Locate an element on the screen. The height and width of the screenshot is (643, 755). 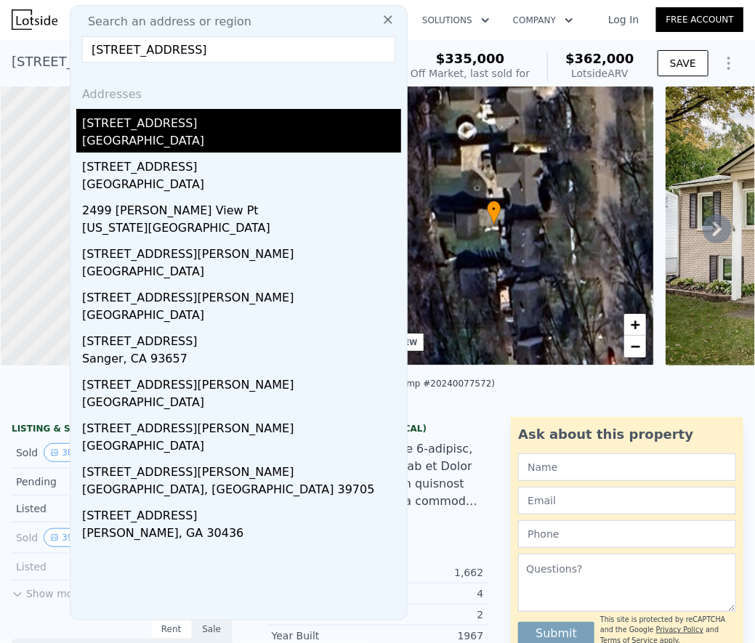
div: Sale is located at coordinates (212, 629).